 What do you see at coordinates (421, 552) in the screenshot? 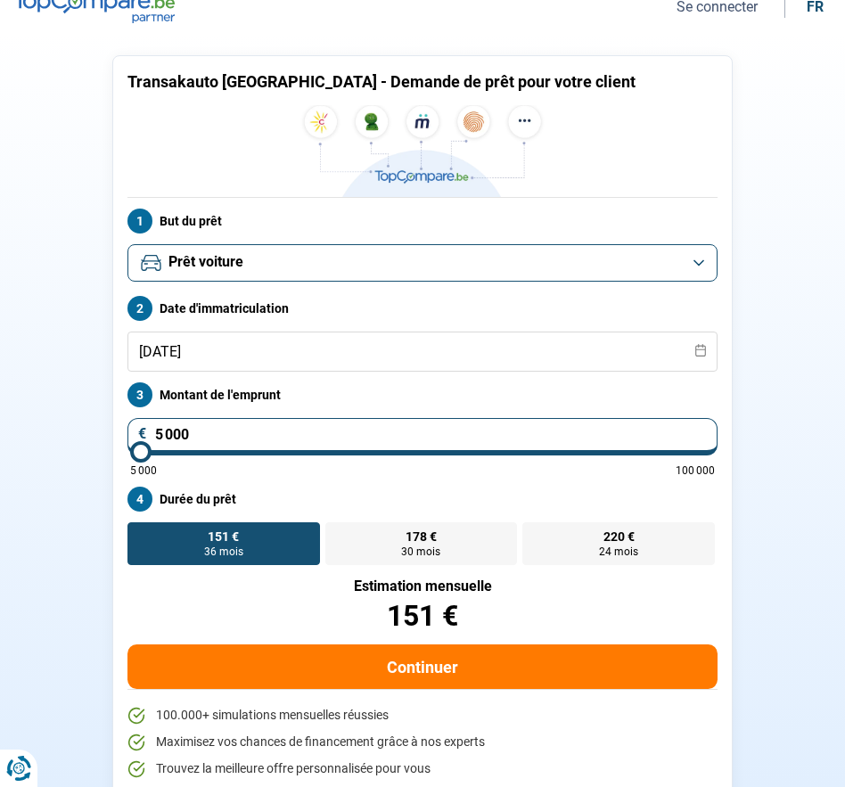
I see `span: 30 mois` at bounding box center [421, 552].